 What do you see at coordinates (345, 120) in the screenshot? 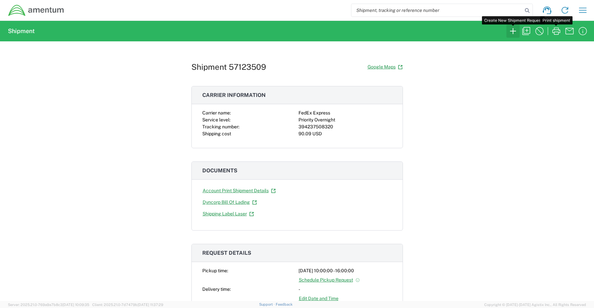
I see `div: Priority Overnight` at bounding box center [345, 120].